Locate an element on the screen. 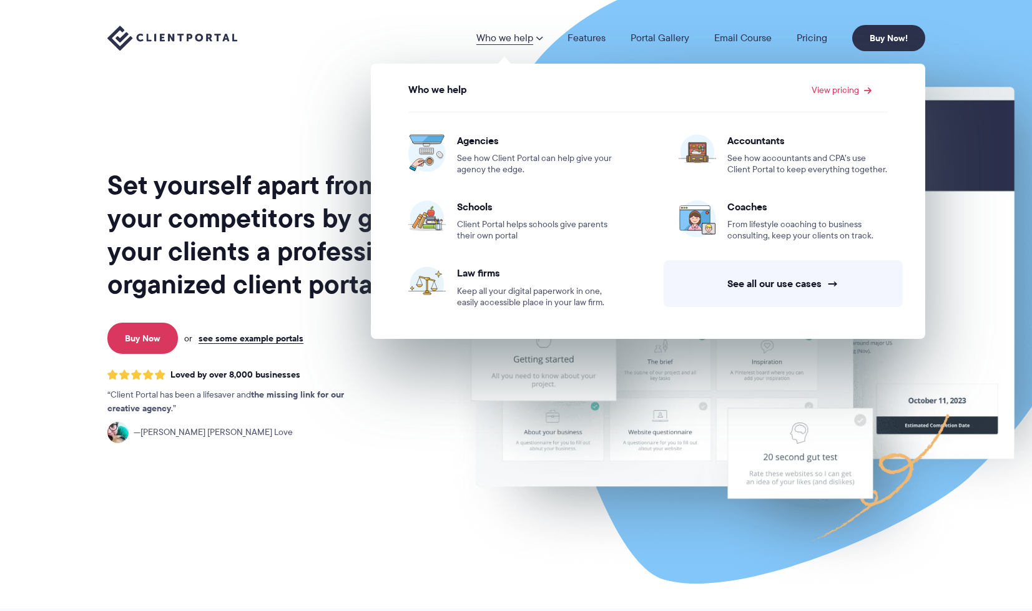  span: Client Portal helps schools give parents their own portal is located at coordinates (537, 230).